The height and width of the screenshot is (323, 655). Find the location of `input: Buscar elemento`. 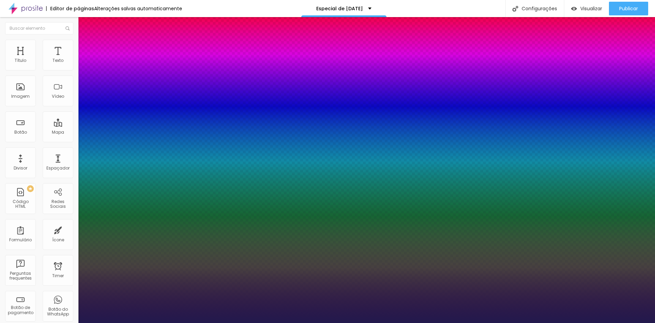

input: Buscar elemento is located at coordinates (39, 28).